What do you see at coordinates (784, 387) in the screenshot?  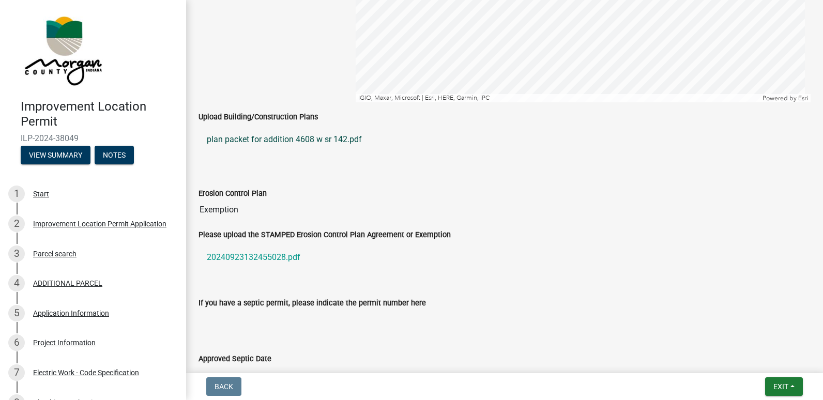 I see `button: Exit` at bounding box center [784, 387].